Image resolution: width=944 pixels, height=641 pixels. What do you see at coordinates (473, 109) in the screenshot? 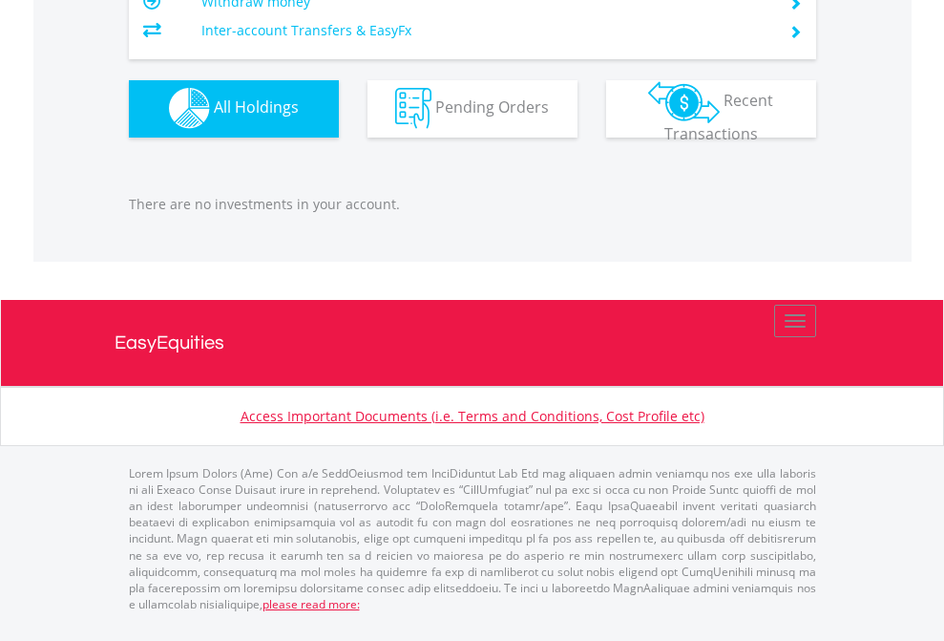
I see `button: Pending Orders` at bounding box center [473, 109].